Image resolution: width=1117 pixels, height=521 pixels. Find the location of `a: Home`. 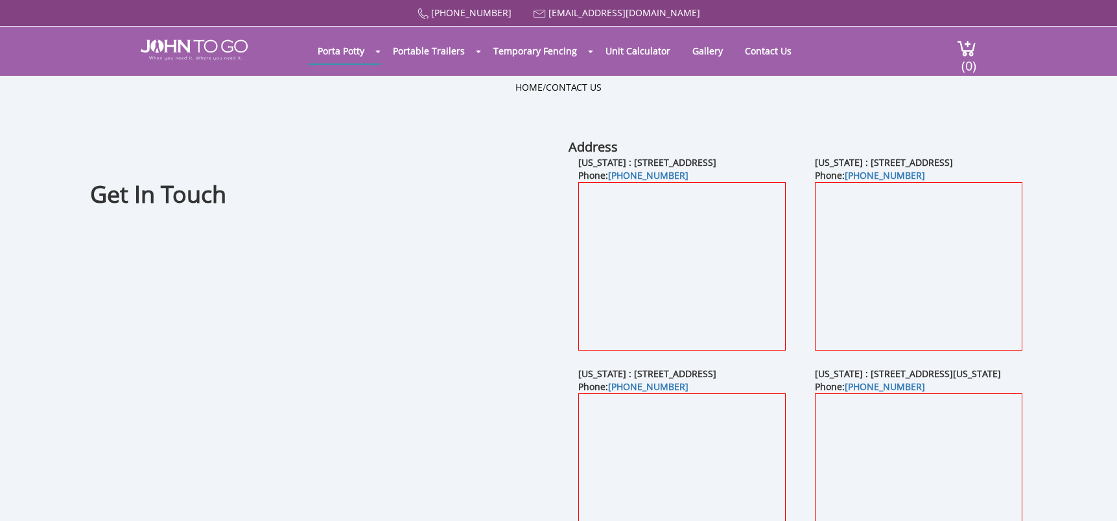

a: Home is located at coordinates (529, 87).